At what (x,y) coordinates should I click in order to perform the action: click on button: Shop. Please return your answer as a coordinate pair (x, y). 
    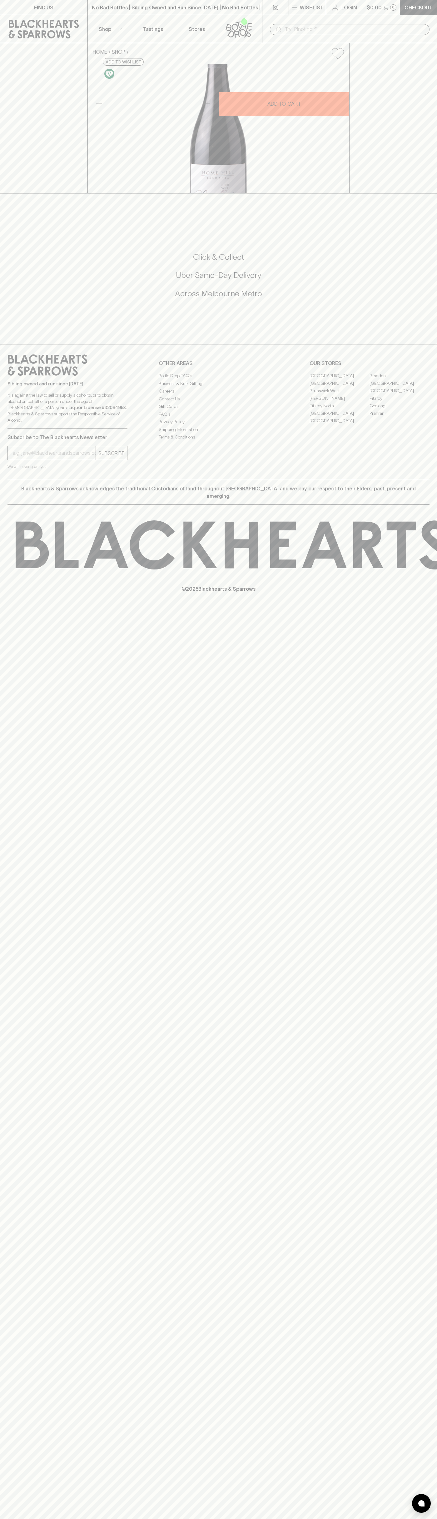
    Looking at the image, I should click on (110, 29).